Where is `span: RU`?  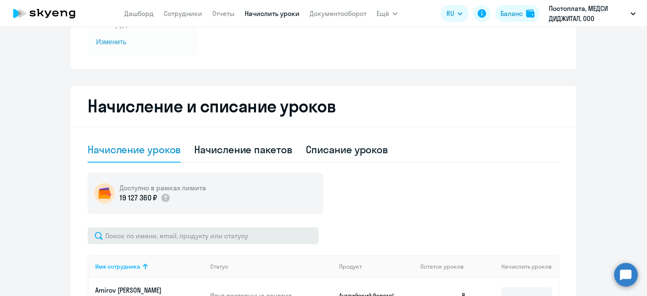
span: RU is located at coordinates (450, 13).